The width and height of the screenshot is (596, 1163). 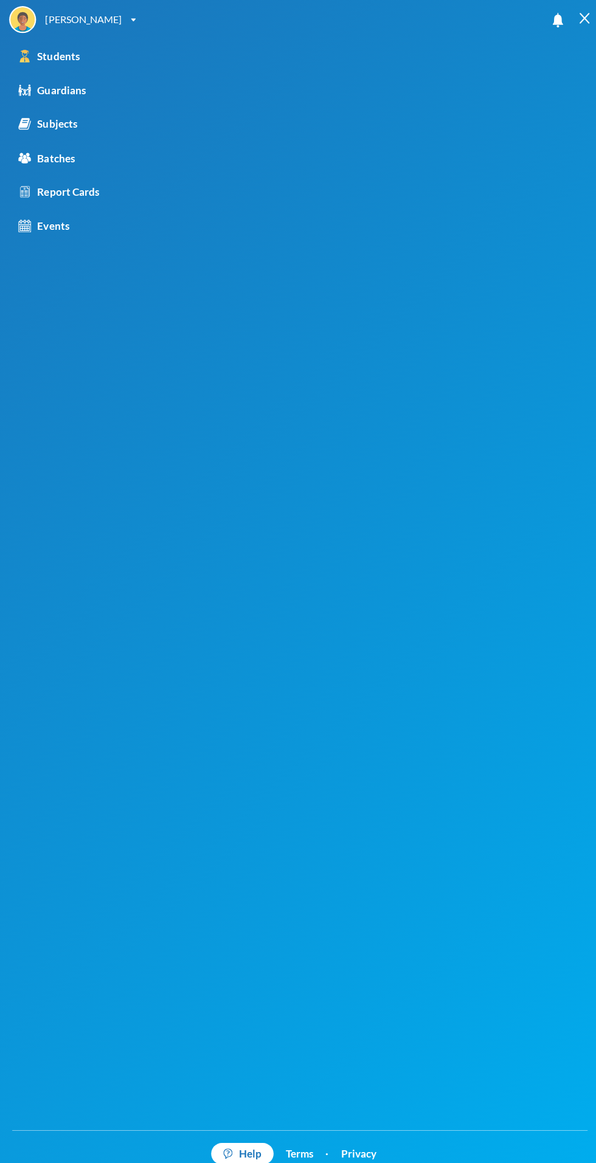 I want to click on a: Help, so click(x=241, y=1146).